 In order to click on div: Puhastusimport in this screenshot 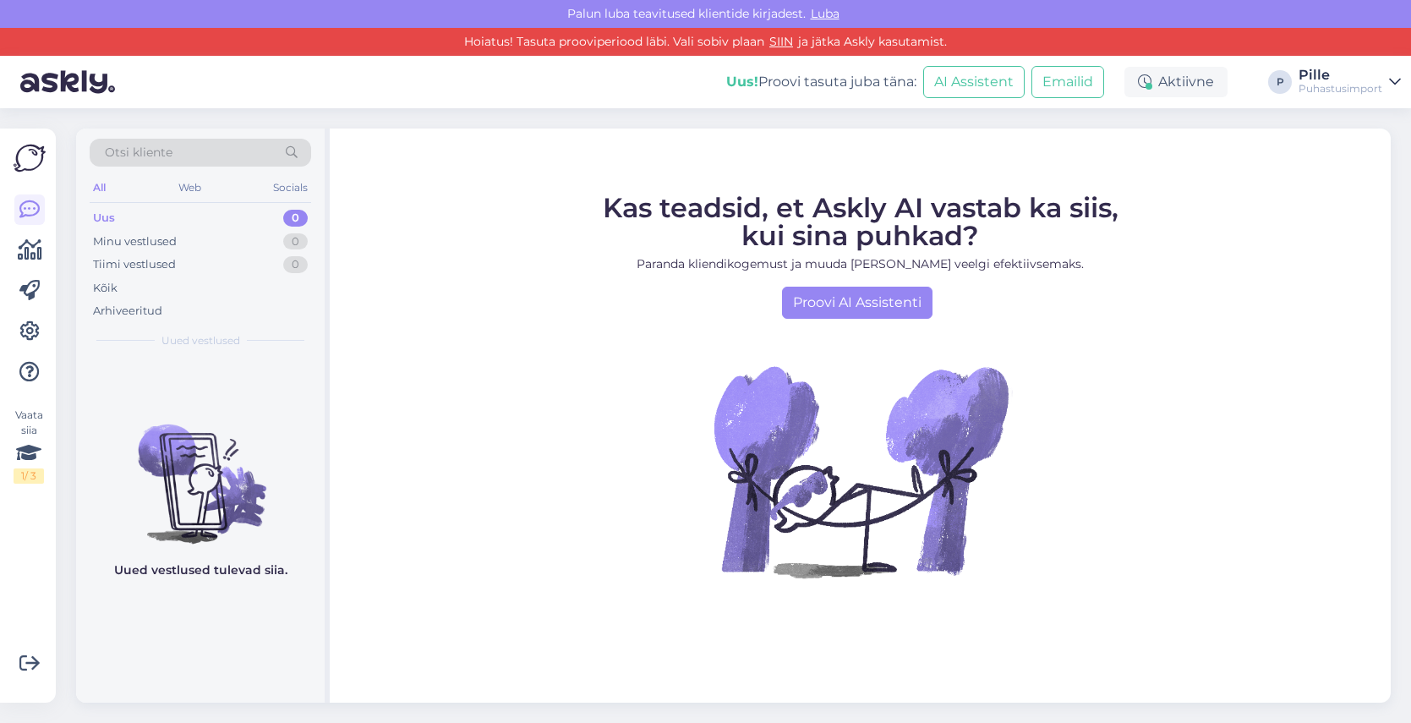, I will do `click(1340, 89)`.